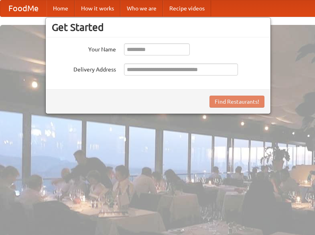  I want to click on a: Home, so click(61, 8).